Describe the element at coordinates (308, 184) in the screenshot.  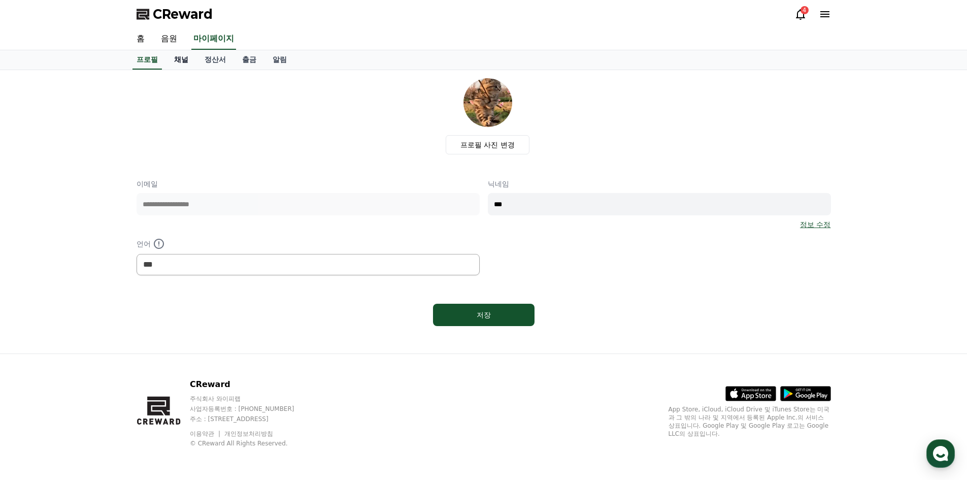
I see `p: 이메일` at that location.